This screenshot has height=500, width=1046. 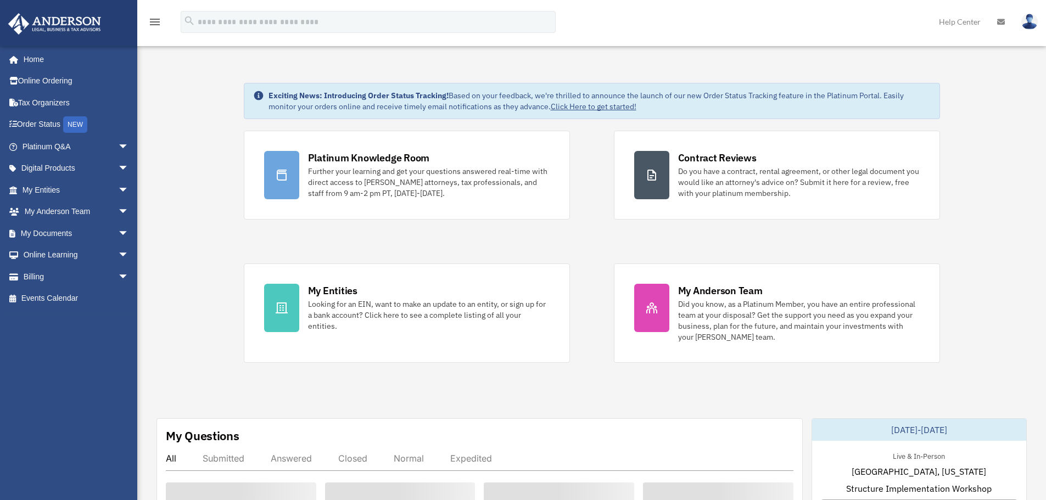 What do you see at coordinates (291, 459) in the screenshot?
I see `div: Answered` at bounding box center [291, 459].